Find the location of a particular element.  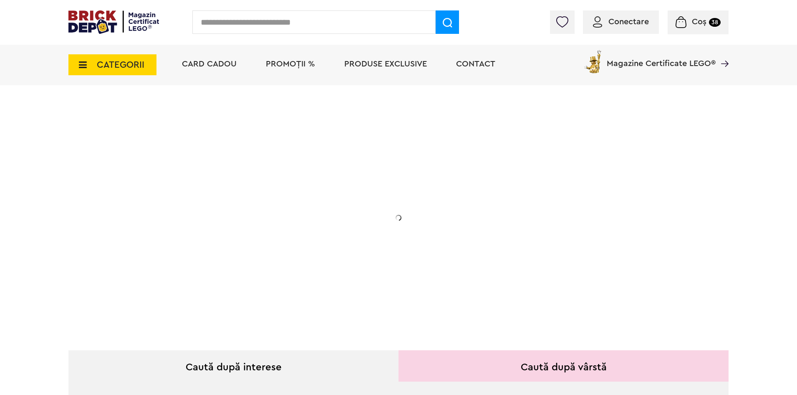

span: Magazine Certificate LEGO® is located at coordinates (661, 58).